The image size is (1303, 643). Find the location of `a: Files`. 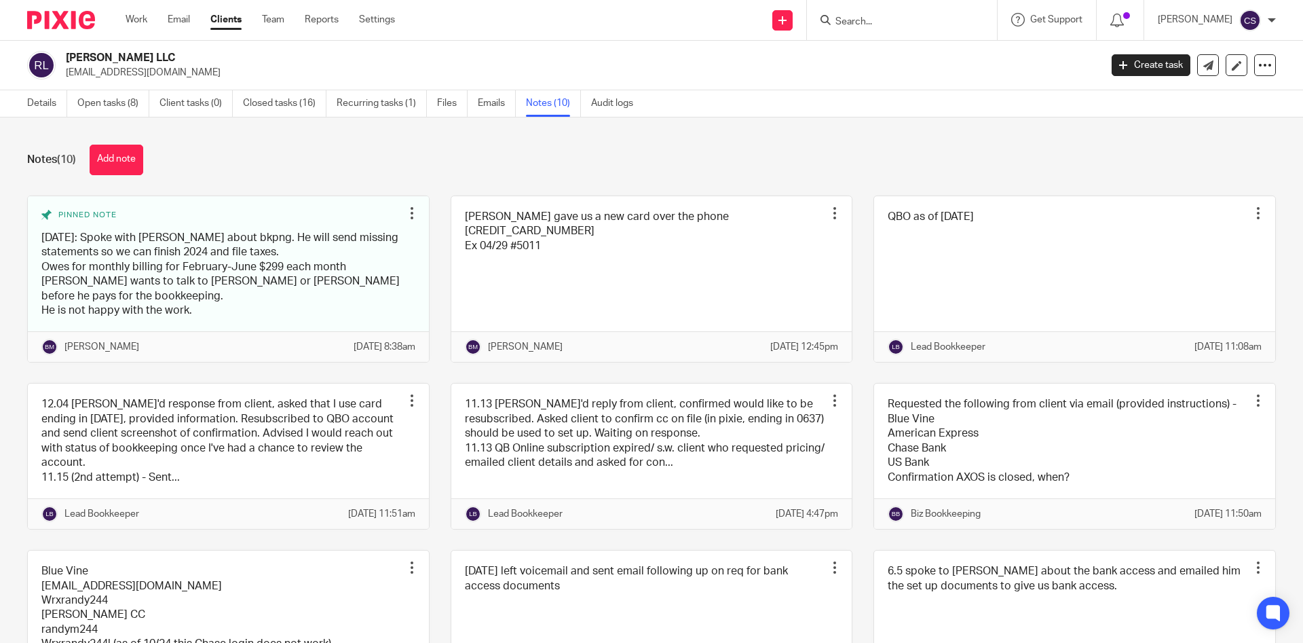

a: Files is located at coordinates (452, 103).